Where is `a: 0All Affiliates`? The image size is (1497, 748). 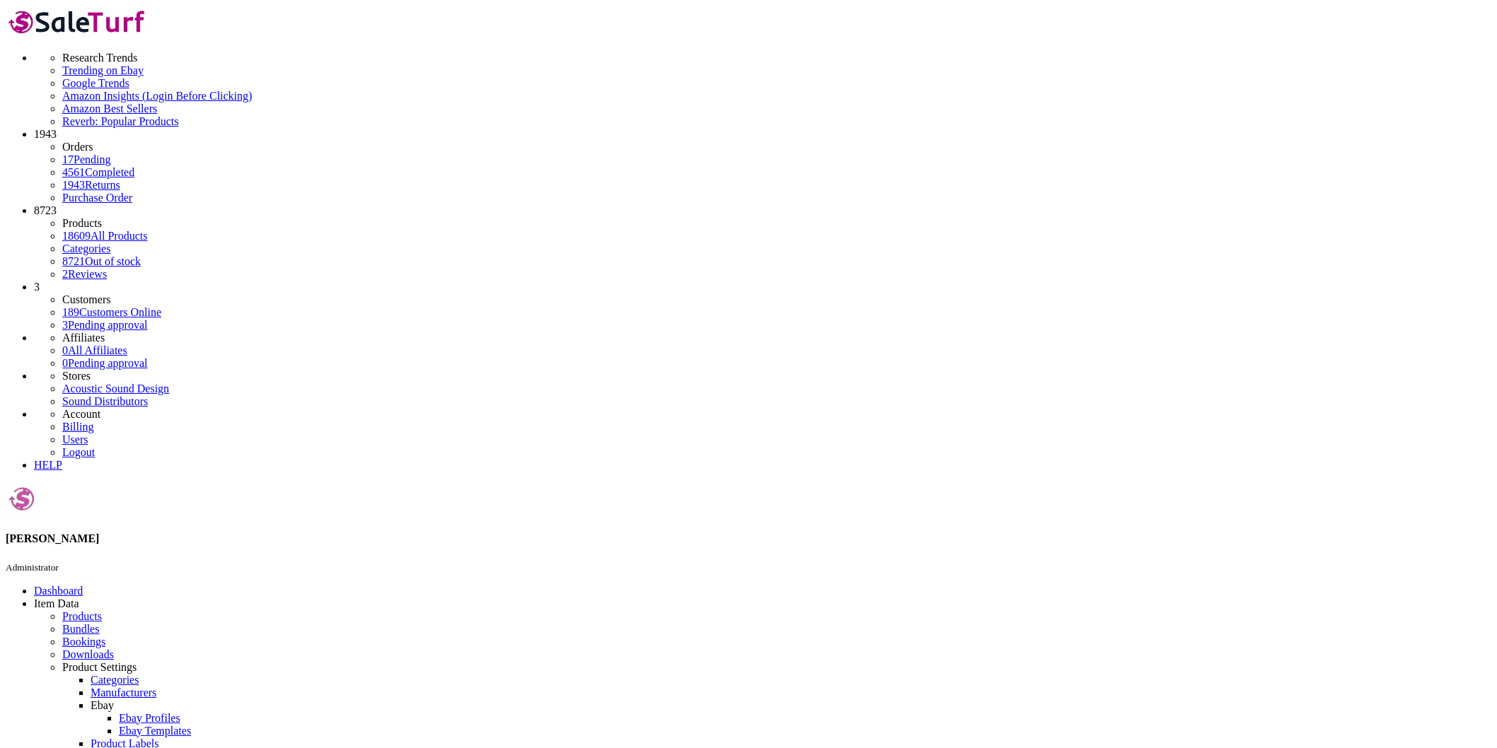 a: 0All Affiliates is located at coordinates (95, 350).